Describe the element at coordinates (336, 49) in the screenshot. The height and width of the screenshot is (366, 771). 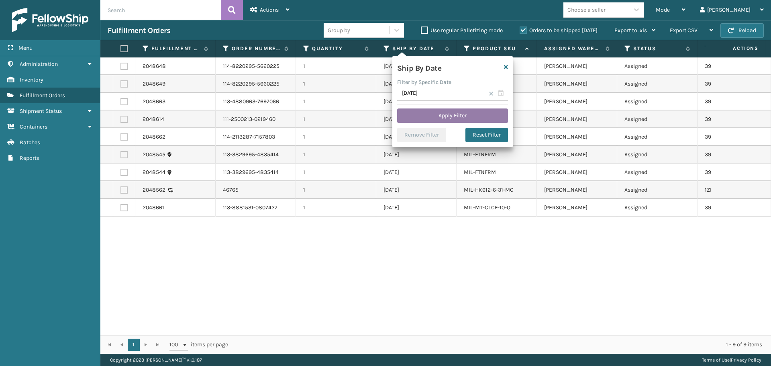
I see `label: Quantity` at that location.